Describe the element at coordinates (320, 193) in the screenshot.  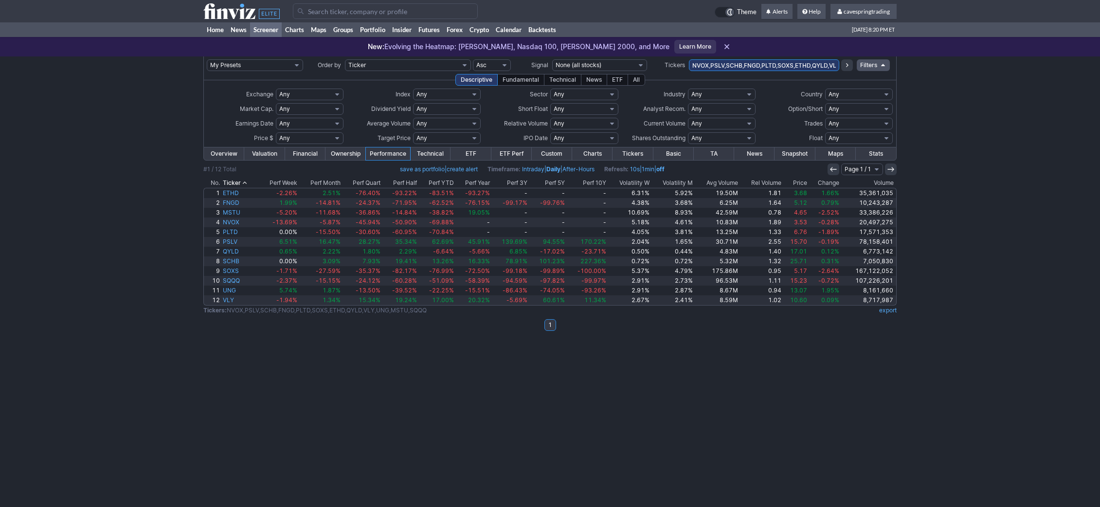
I see `a: 2.51%` at that location.